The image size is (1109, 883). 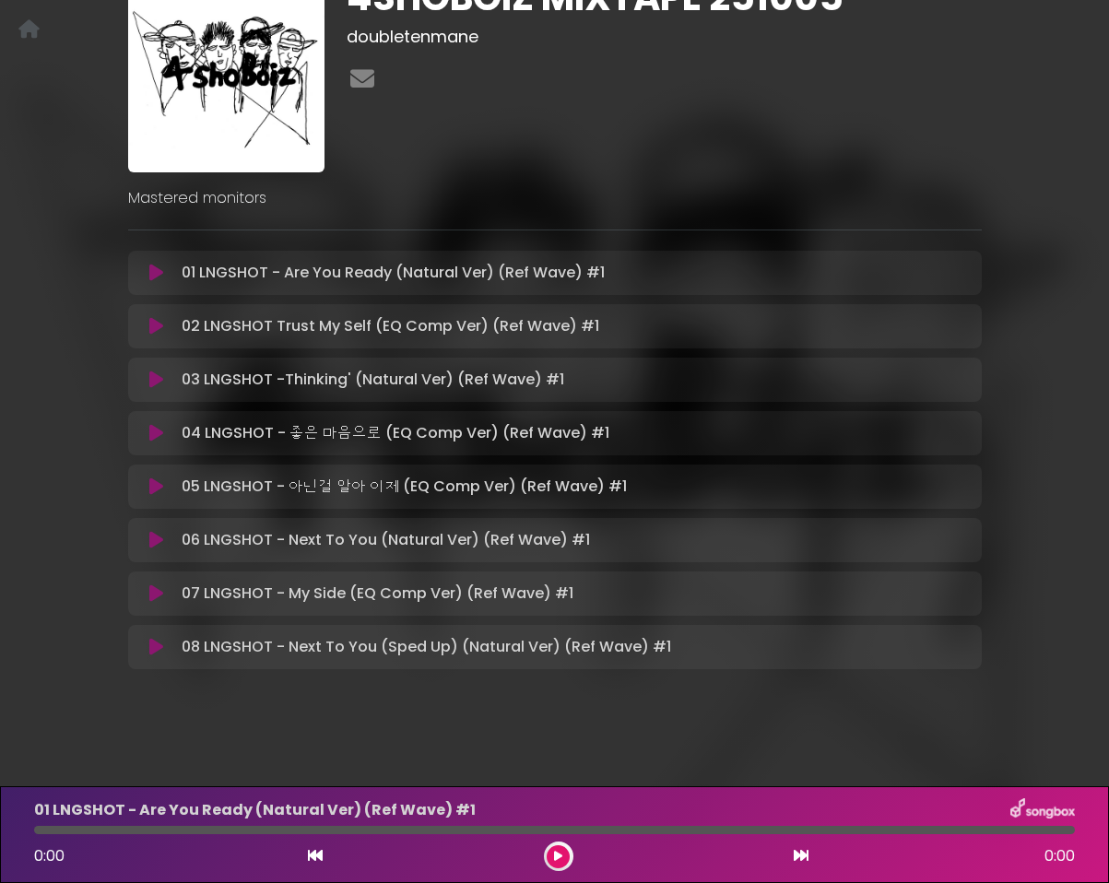 What do you see at coordinates (664, 37) in the screenshot?
I see `h3: doubletenmane` at bounding box center [664, 37].